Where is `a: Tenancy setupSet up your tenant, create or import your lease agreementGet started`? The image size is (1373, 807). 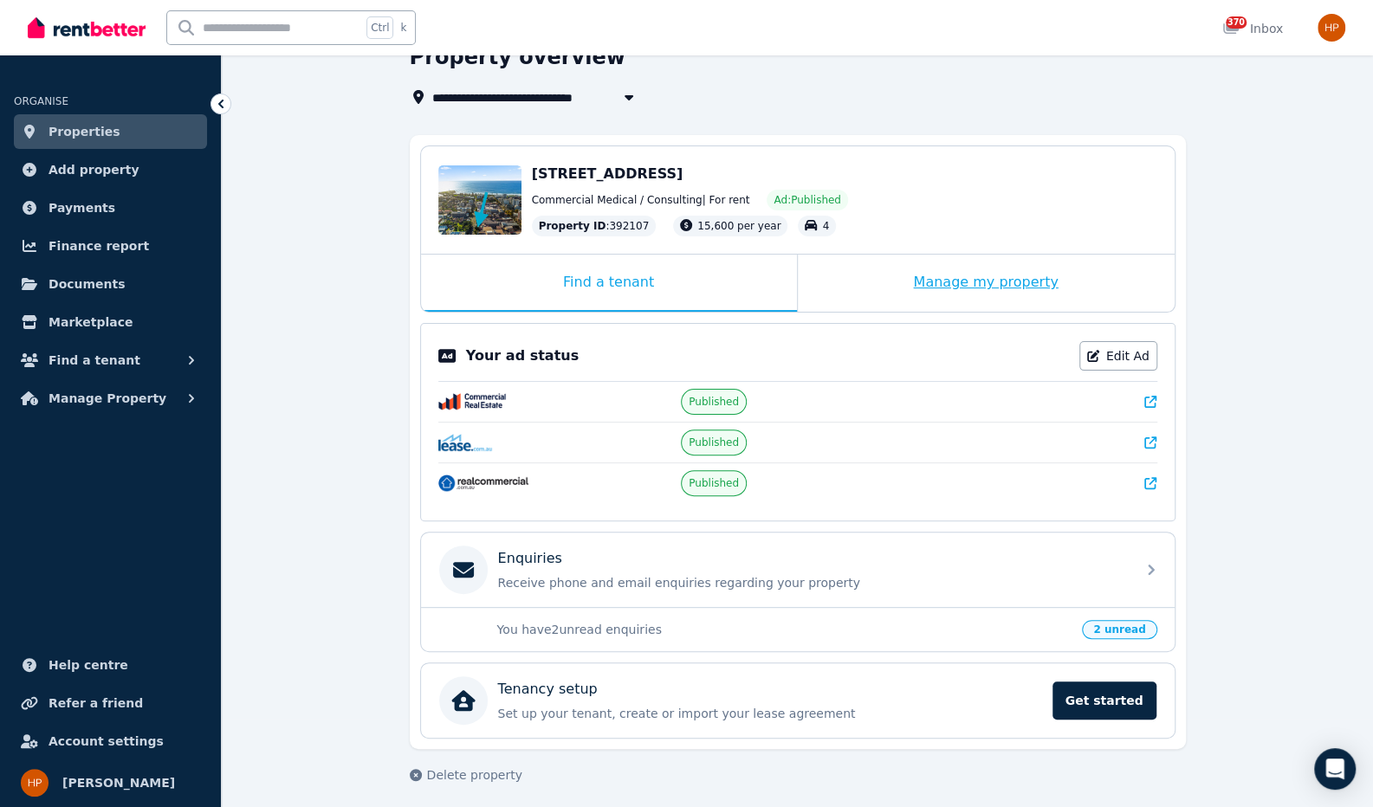
a: Tenancy setupSet up your tenant, create or import your lease agreementGet started is located at coordinates (798, 701).